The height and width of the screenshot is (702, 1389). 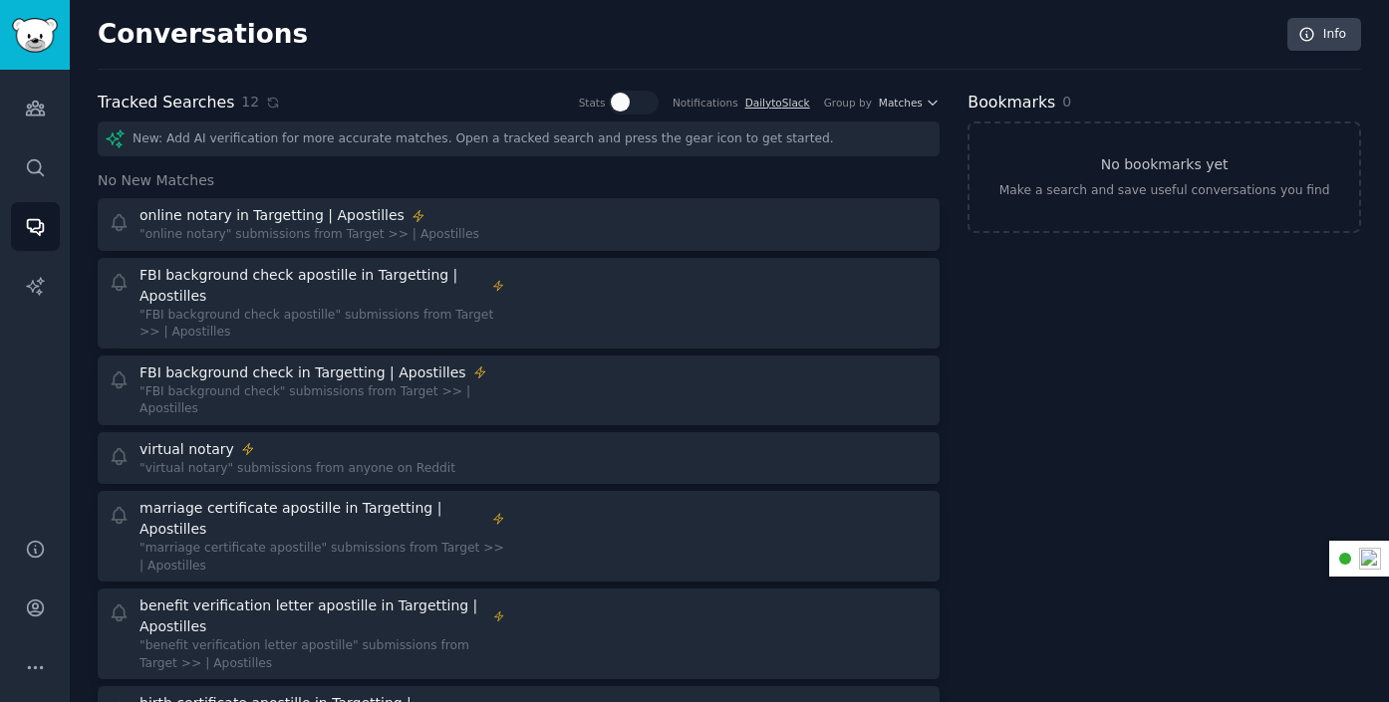 I want to click on div: marriage certificate apostille in Targetting | Apostilles, so click(x=312, y=519).